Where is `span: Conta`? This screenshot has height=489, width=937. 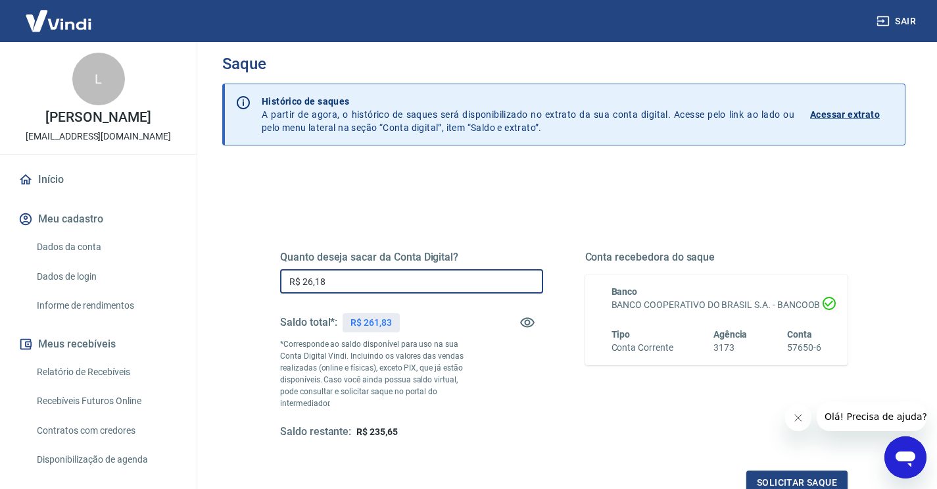
span: Conta is located at coordinates (799, 334).